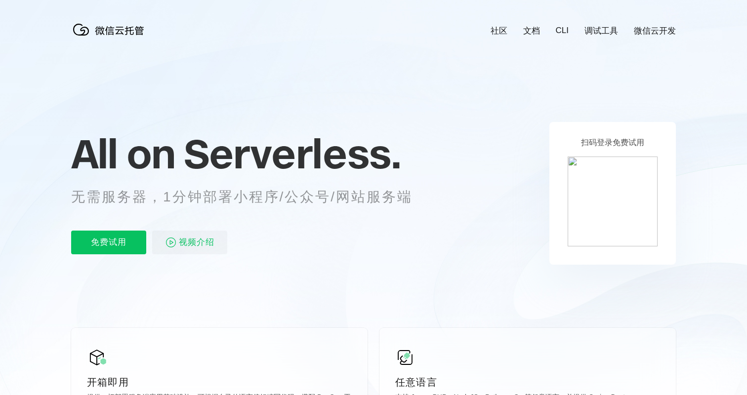  Describe the element at coordinates (562, 31) in the screenshot. I see `a: CLI` at that location.